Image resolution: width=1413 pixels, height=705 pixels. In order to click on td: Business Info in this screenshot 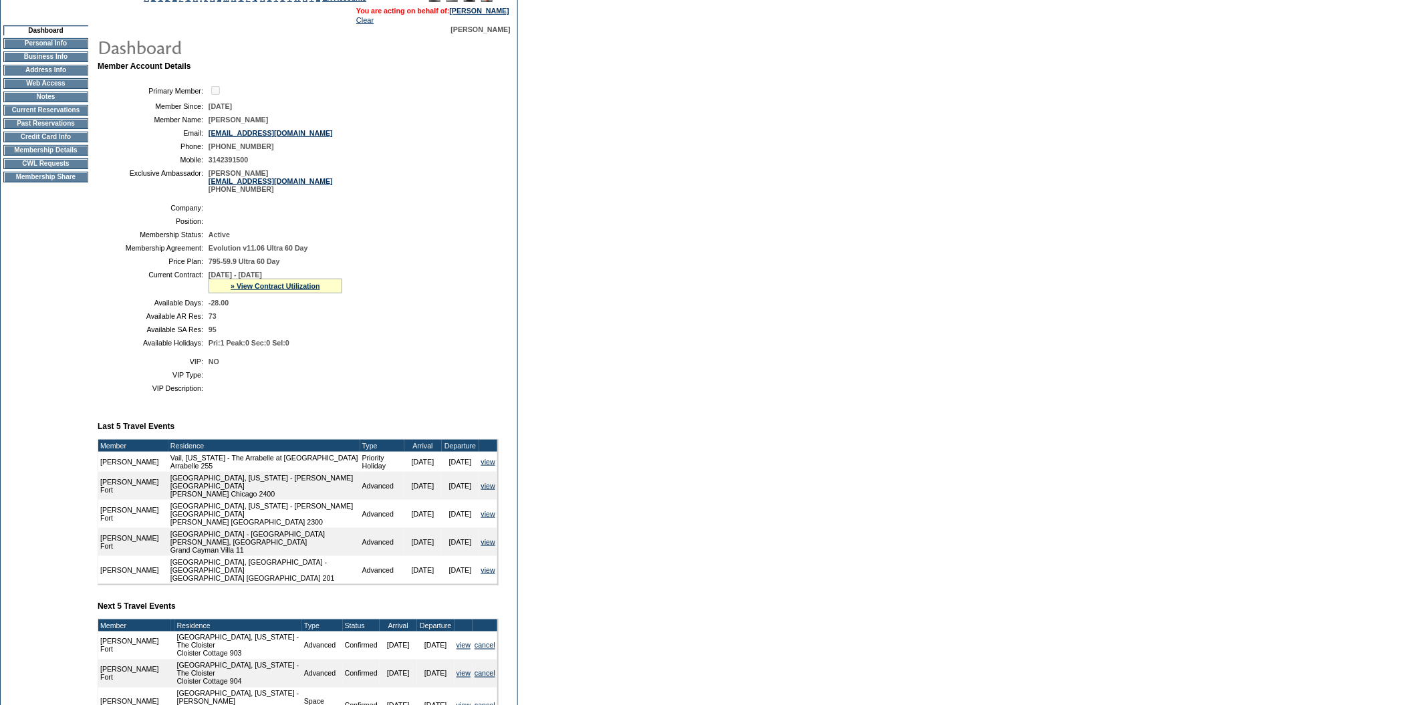, I will do `click(45, 57)`.